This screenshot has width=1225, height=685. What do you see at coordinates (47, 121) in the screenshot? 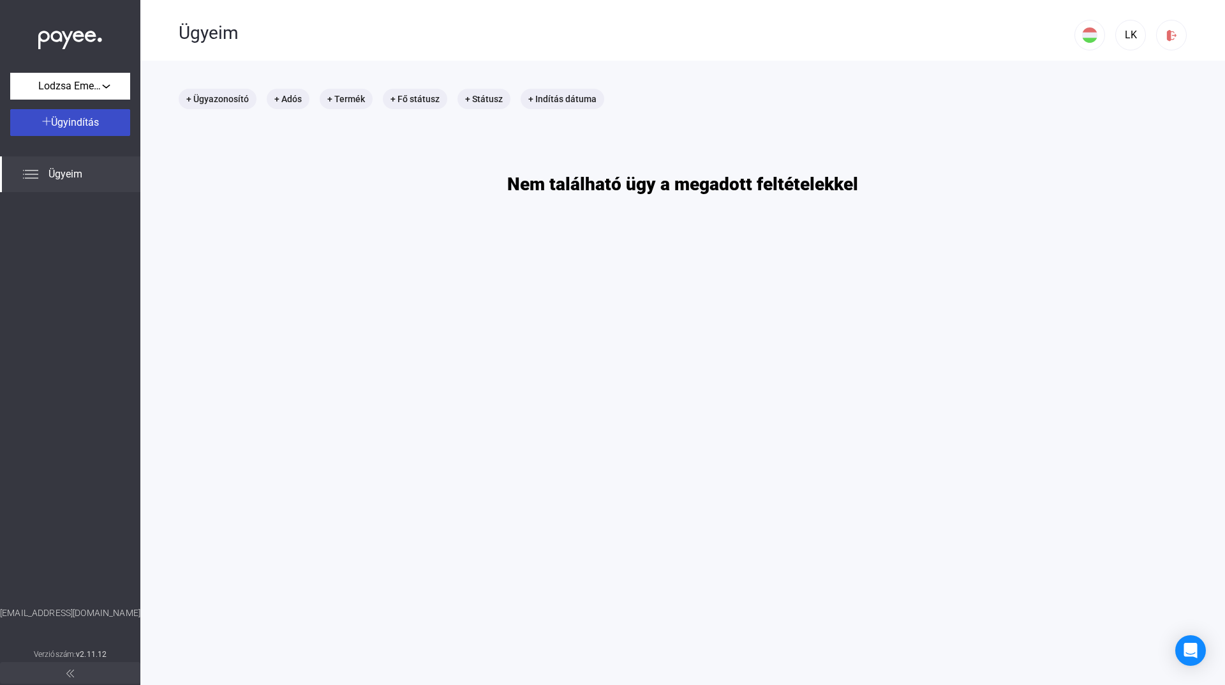
I see `img: plus-white.svg` at bounding box center [47, 121].